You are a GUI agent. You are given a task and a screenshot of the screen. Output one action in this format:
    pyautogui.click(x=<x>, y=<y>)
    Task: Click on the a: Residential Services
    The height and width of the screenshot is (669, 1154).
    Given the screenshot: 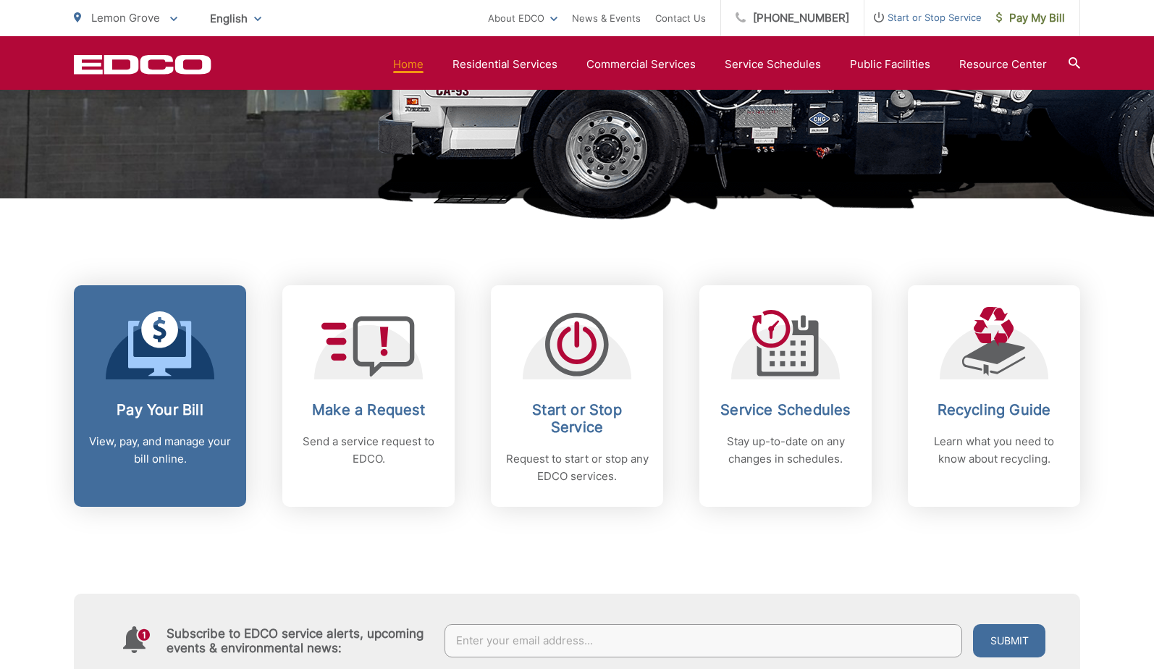 What is the action you would take?
    pyautogui.click(x=505, y=64)
    